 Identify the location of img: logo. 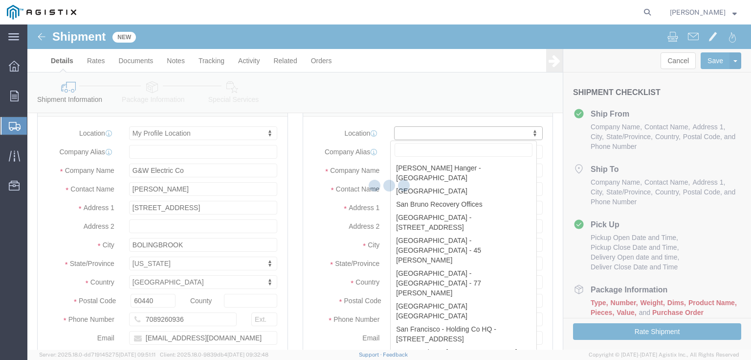
(42, 12).